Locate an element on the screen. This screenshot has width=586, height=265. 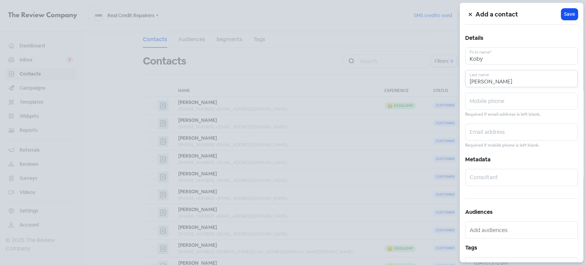
h5: Add a contact is located at coordinates (518, 14).